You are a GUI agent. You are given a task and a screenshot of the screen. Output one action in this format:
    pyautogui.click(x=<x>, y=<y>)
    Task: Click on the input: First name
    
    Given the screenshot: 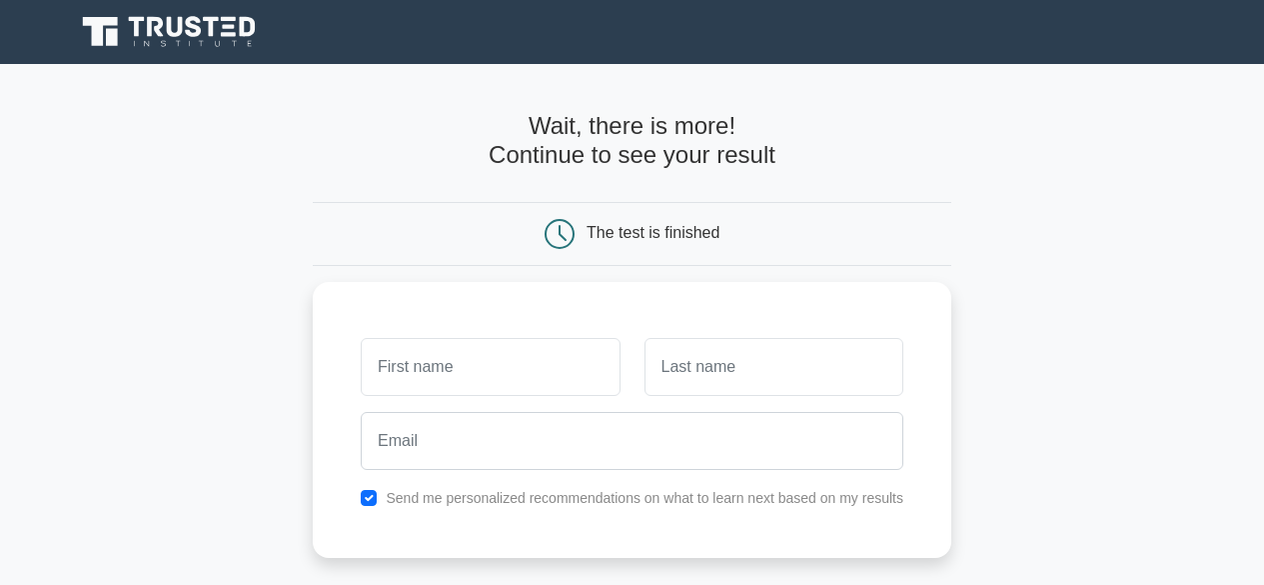 What is the action you would take?
    pyautogui.click(x=490, y=367)
    